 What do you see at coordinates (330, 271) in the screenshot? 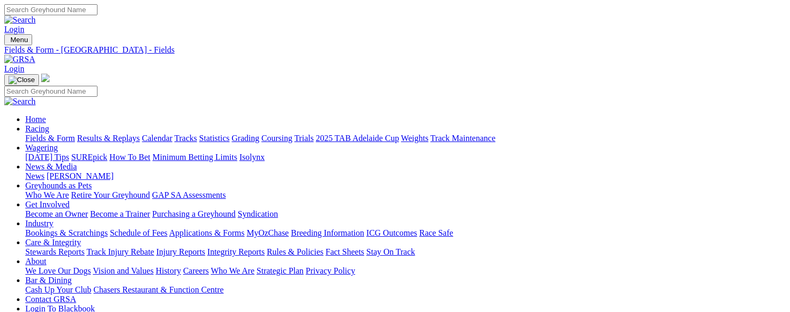
I see `a: Privacy Policy` at bounding box center [330, 271].